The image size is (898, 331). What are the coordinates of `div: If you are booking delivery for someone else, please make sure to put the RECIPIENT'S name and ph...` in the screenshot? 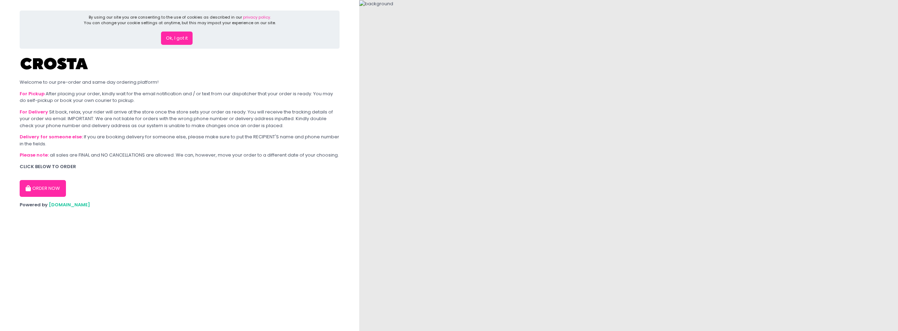 It's located at (180, 140).